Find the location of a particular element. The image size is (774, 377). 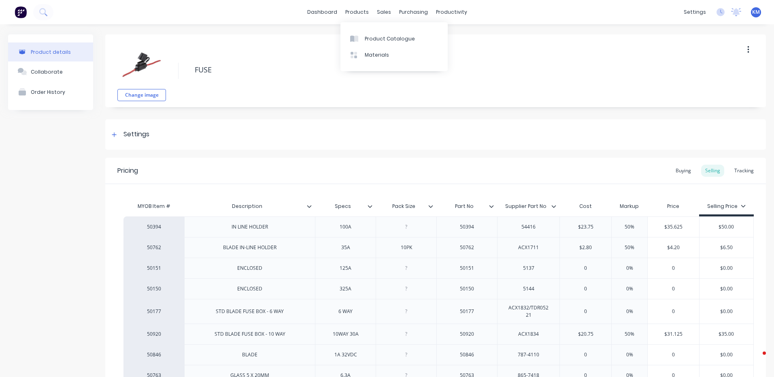

a: Materials is located at coordinates (394, 55).